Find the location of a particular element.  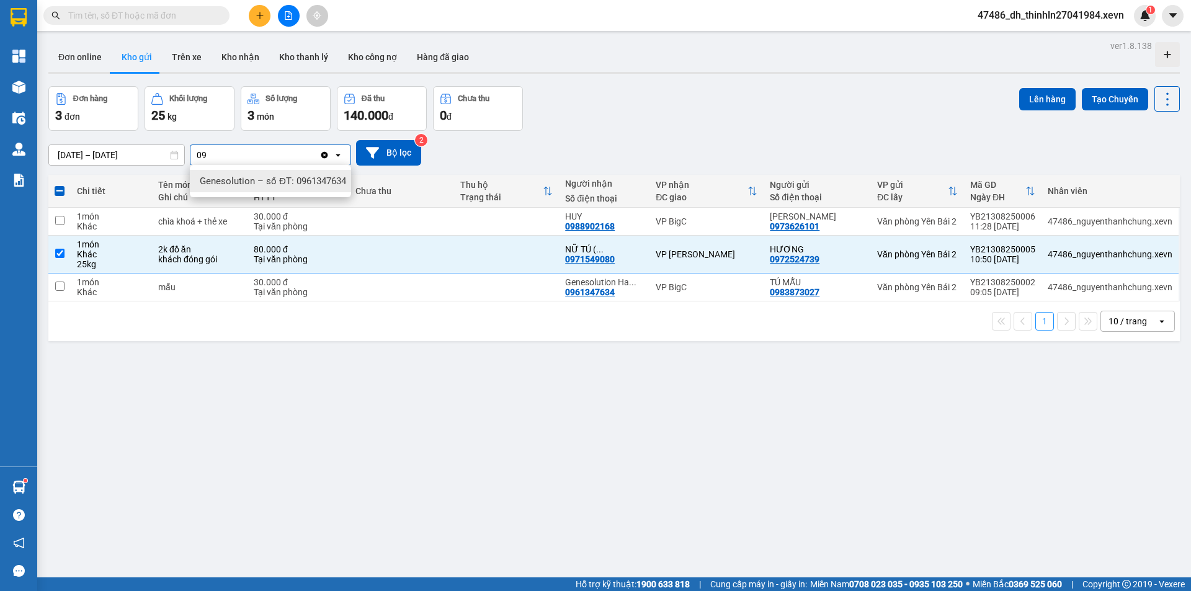

button: Bộ lọc is located at coordinates (388, 153).